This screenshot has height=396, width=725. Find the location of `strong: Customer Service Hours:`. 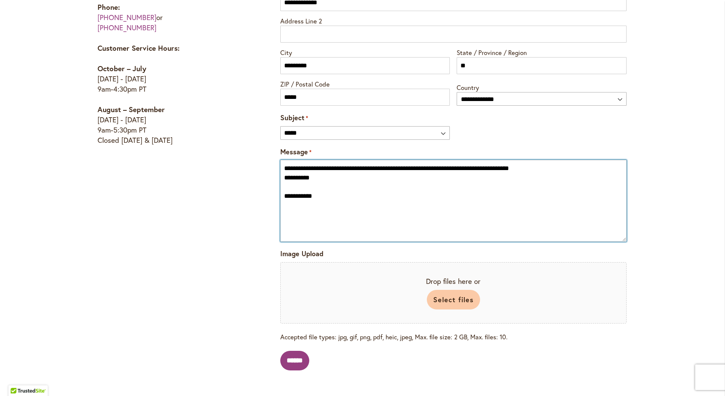

strong: Customer Service Hours: is located at coordinates (139, 48).